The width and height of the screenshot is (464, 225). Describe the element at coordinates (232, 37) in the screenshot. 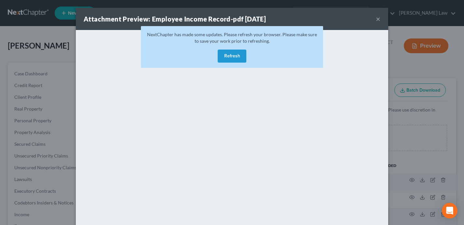

I see `span: NextChapter has made some updates. Please refresh your browser. Please make sure to save your wor...` at that location.